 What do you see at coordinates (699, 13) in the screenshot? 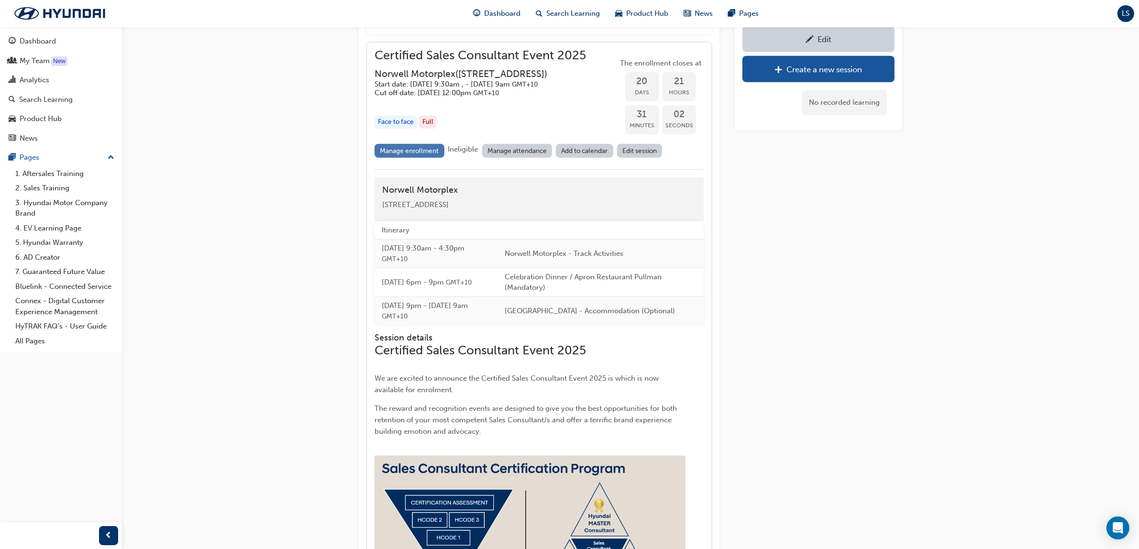
I see `a: news-iconNews` at bounding box center [699, 13].